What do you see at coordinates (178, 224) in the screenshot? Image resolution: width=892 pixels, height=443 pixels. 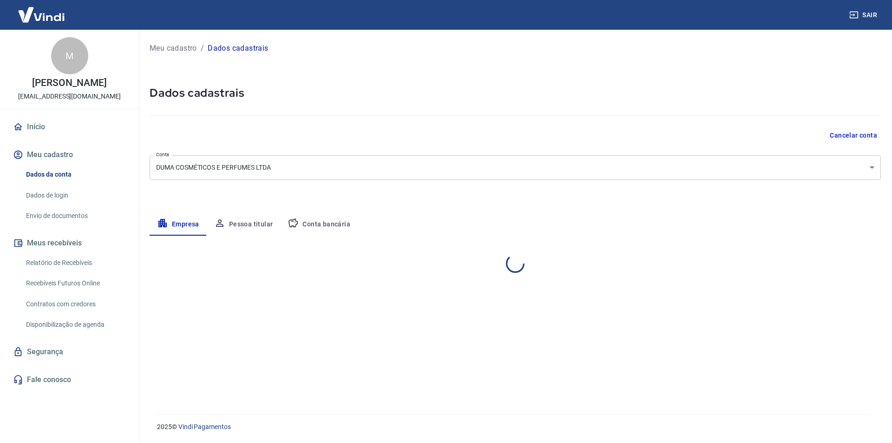 I see `button: Empresa` at bounding box center [178, 224].